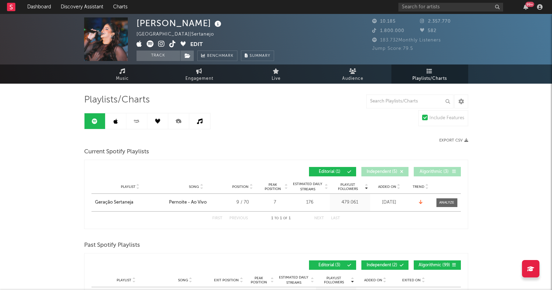 Image resolution: width=552 pixels, height=290 pixels. What do you see at coordinates (384, 21) in the screenshot?
I see `span: 10.185` at bounding box center [384, 21].